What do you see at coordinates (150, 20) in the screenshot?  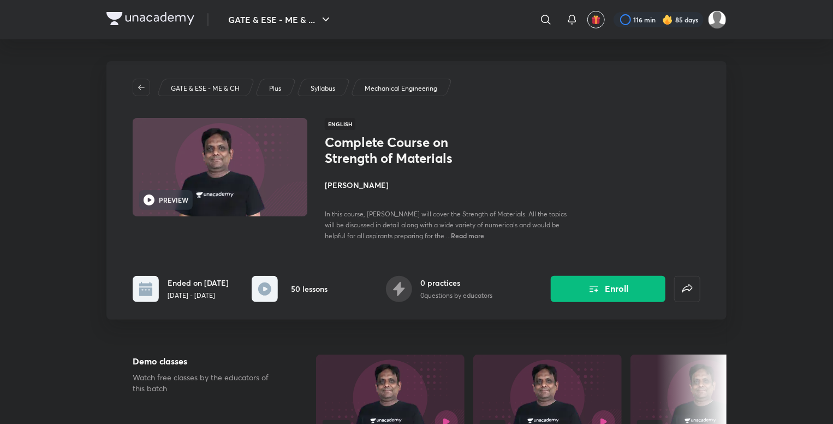 I see `a: Company Logo` at bounding box center [150, 20].